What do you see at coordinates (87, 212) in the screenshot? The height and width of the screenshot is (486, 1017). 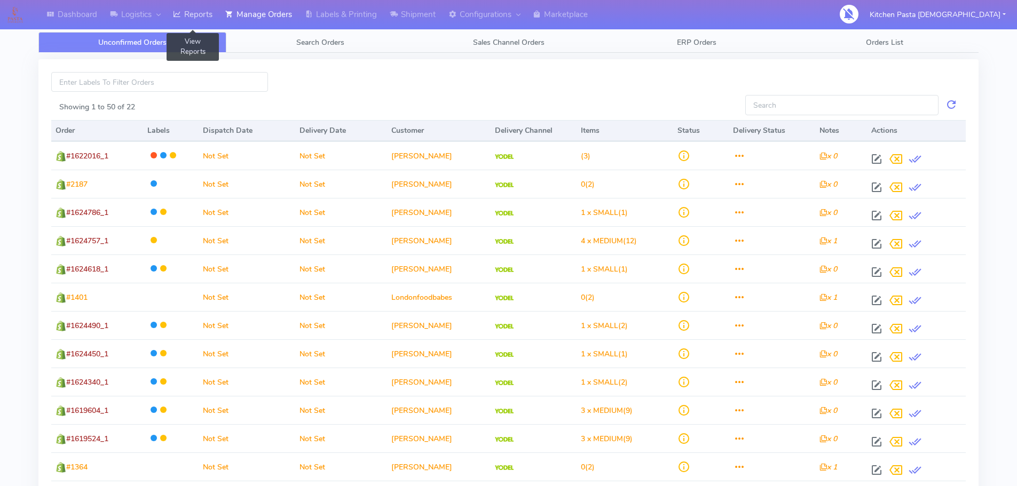 I see `span: #1624786_1` at bounding box center [87, 212].